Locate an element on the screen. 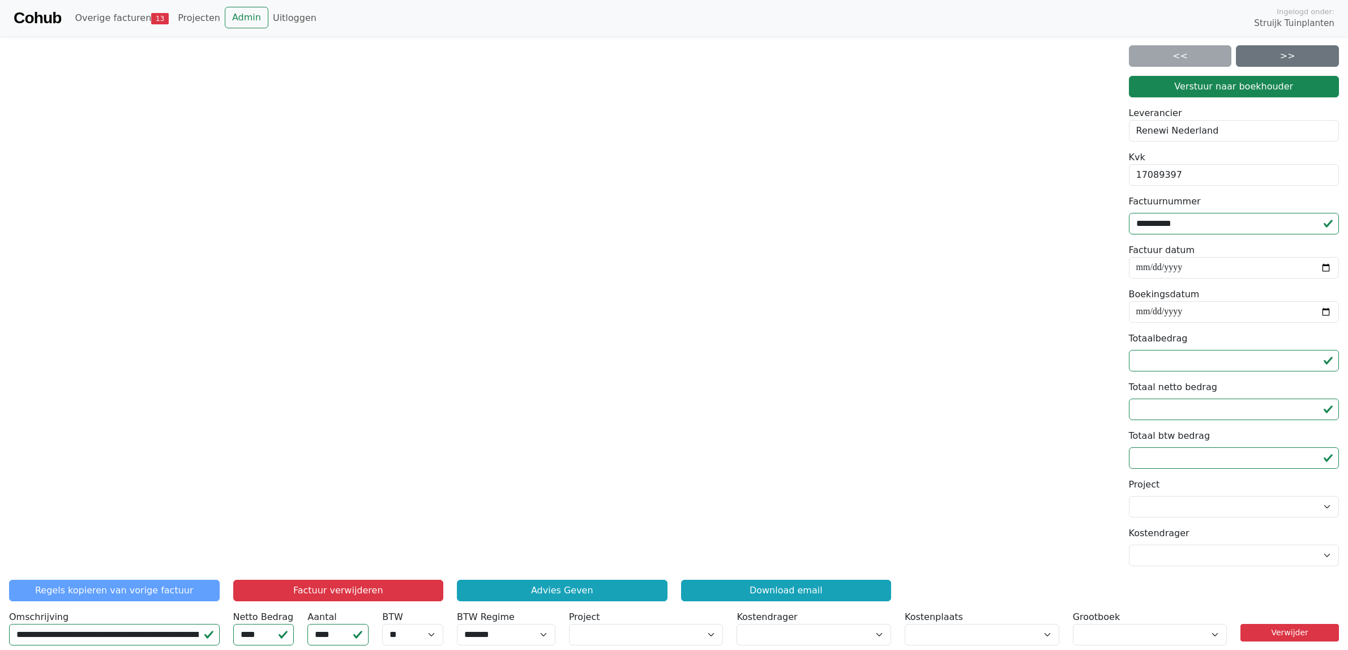 This screenshot has width=1348, height=650. a: Overige facturen13 is located at coordinates (122, 18).